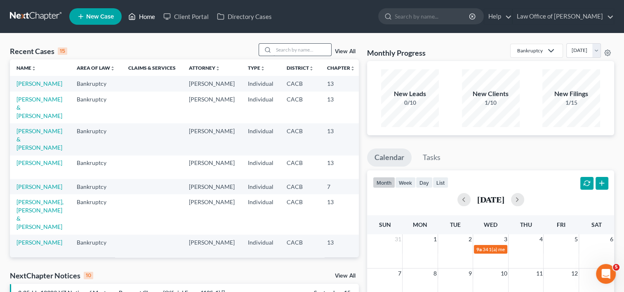 This screenshot has height=292, width=624. I want to click on span: Thu, so click(526, 224).